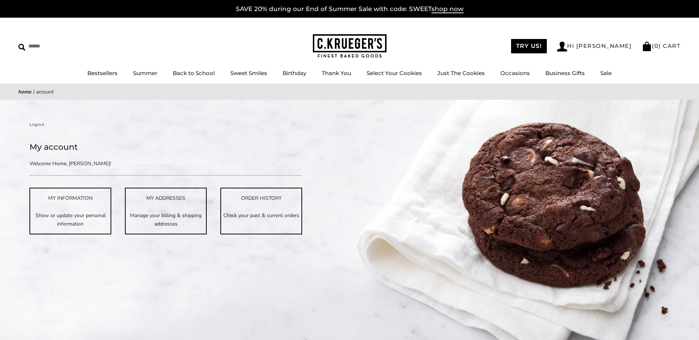 The image size is (699, 340). Describe the element at coordinates (249, 73) in the screenshot. I see `a: Sweet Smiles` at that location.